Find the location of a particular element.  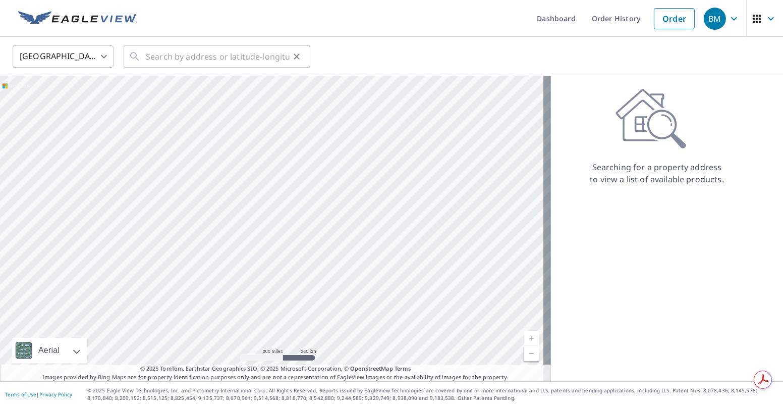

a: Order is located at coordinates (674, 19).